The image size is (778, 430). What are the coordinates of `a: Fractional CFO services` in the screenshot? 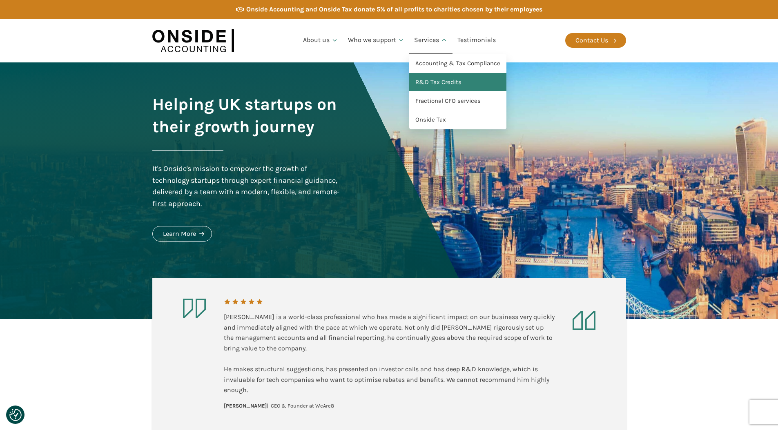 It's located at (458, 101).